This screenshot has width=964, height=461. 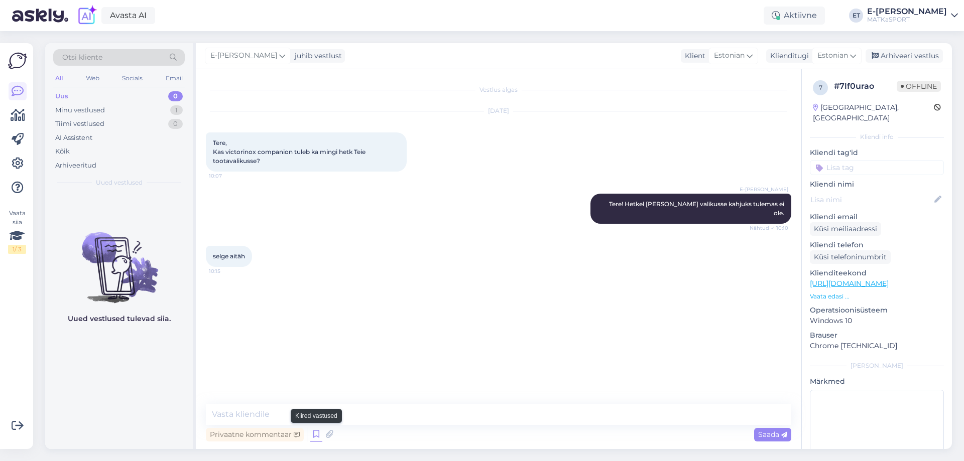 I want to click on span: Tere, Kas victorinox companion tuleb ka mingi hetk Teie tootavalikusse?, so click(x=290, y=152).